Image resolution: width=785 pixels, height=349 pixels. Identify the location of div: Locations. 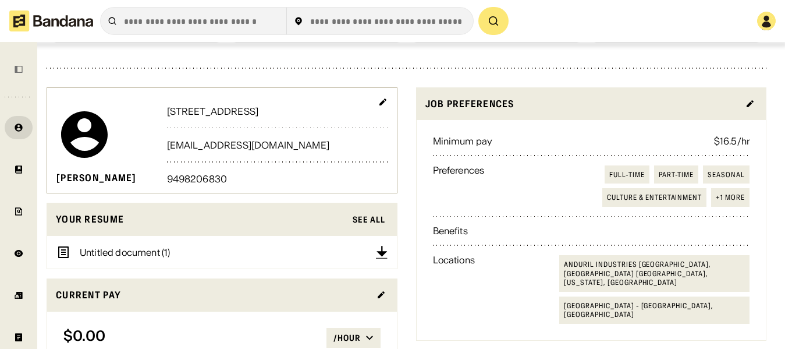
(454, 289).